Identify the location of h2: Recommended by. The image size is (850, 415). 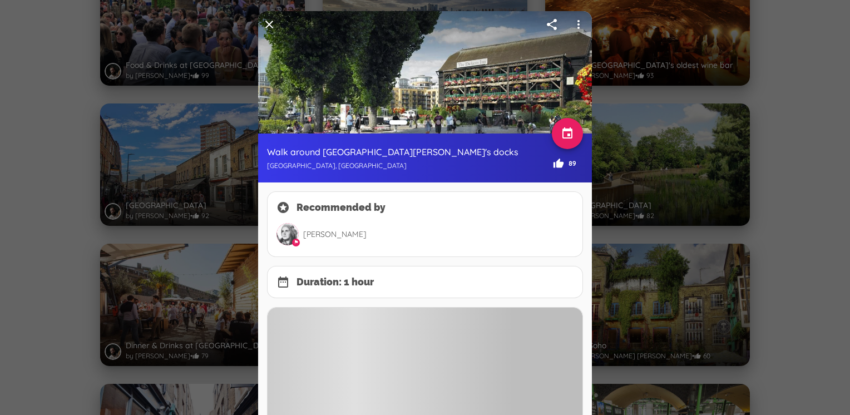
(435, 207).